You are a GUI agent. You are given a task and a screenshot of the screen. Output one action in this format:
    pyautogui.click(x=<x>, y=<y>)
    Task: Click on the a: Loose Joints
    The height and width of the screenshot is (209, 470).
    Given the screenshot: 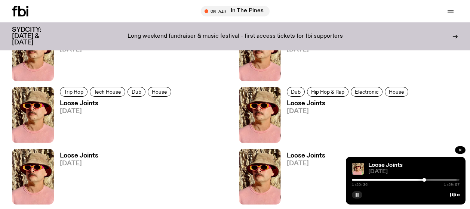 What is the action you would take?
    pyautogui.click(x=385, y=166)
    